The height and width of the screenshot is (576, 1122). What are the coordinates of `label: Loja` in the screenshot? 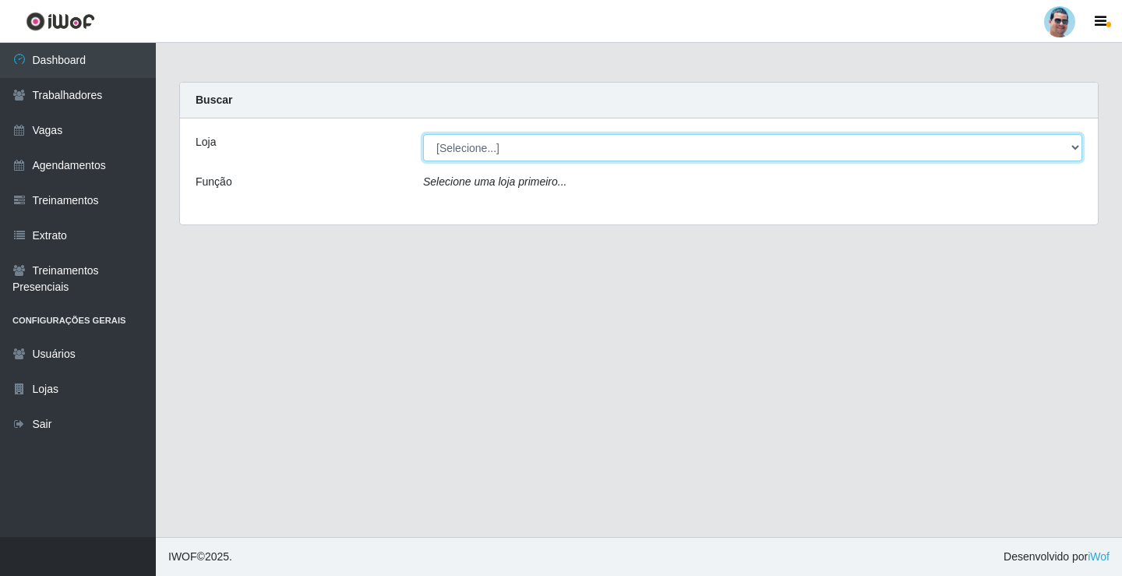 It's located at (206, 142).